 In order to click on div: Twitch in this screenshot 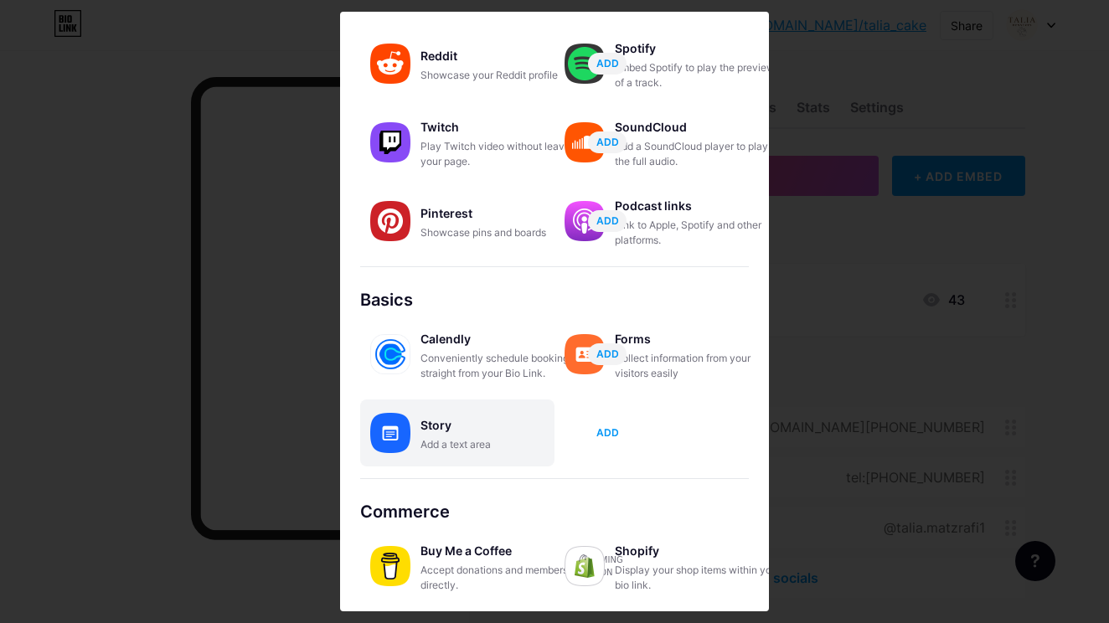, I will do `click(504, 127)`.